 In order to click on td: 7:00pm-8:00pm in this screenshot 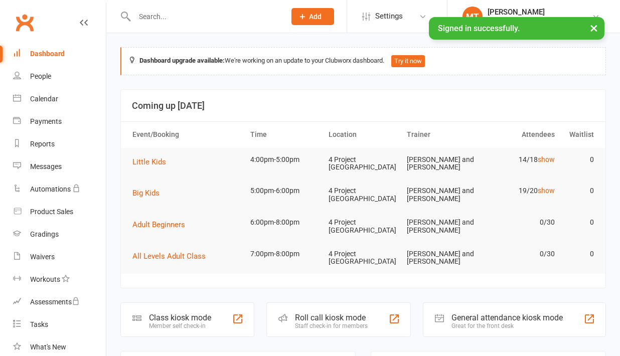, I will do `click(285, 254)`.